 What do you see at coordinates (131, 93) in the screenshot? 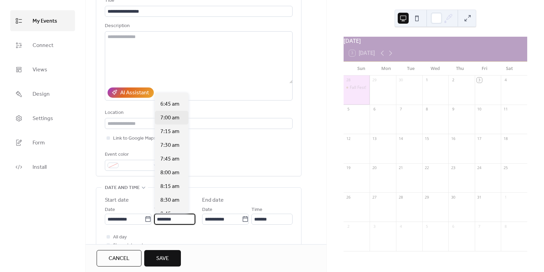
I see `button: AI Assistant` at bounding box center [131, 93].